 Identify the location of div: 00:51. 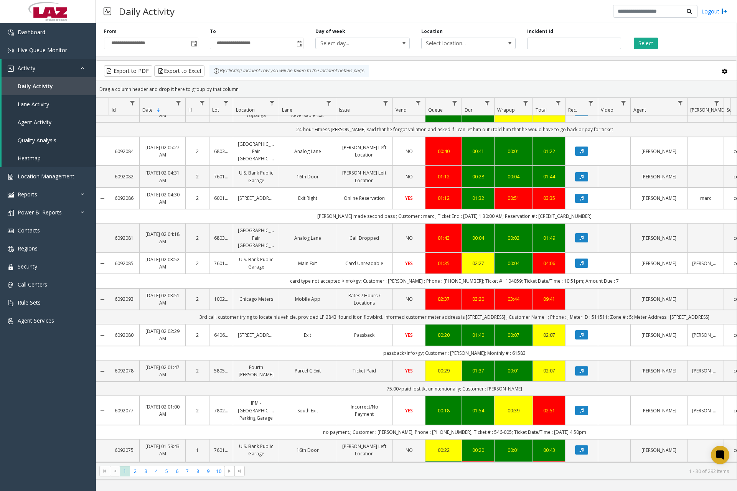
(513, 198).